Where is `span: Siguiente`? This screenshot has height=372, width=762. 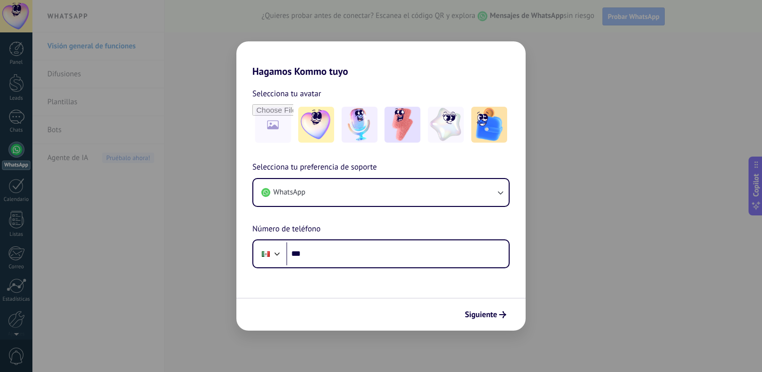
span: Siguiente is located at coordinates (481, 315).